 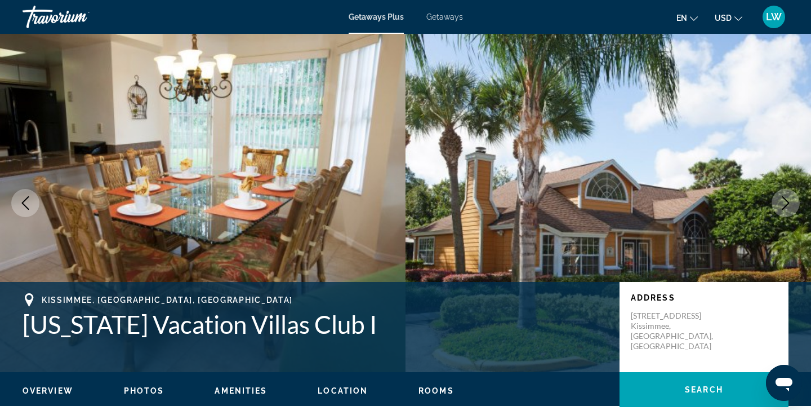 What do you see at coordinates (376, 17) in the screenshot?
I see `a: Getaways Plus` at bounding box center [376, 17].